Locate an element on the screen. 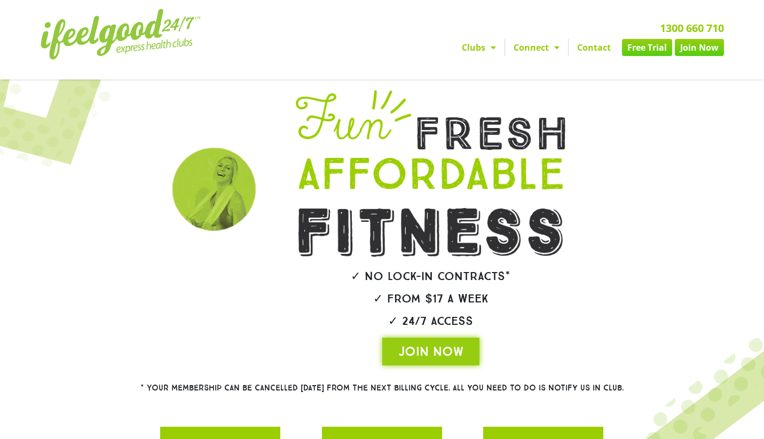 The height and width of the screenshot is (439, 764). span: JOIN NOW is located at coordinates (431, 352).